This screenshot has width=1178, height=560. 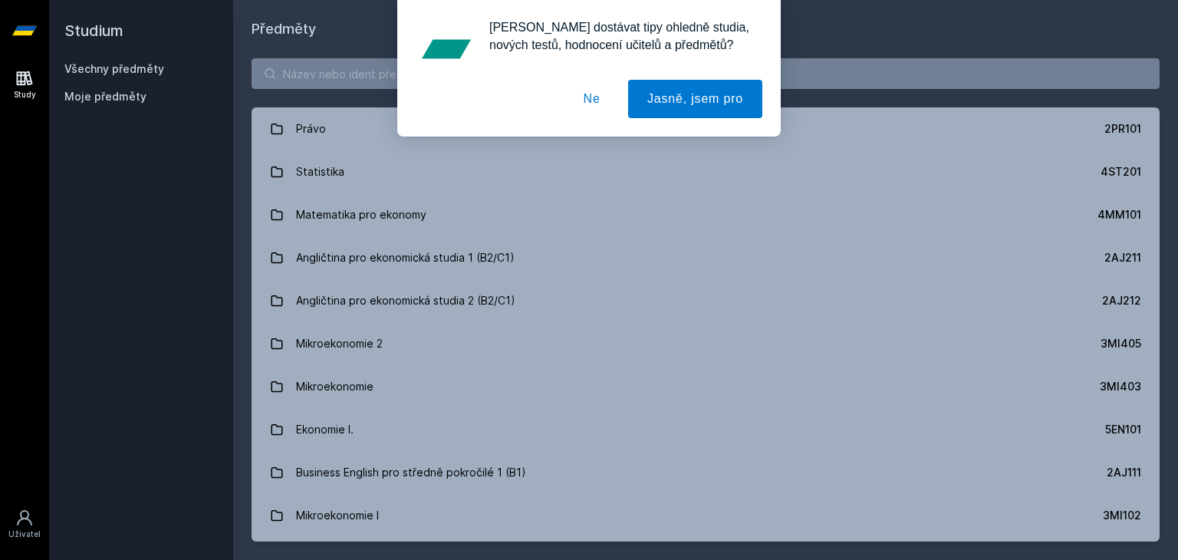 What do you see at coordinates (592, 99) in the screenshot?
I see `button: Ne` at bounding box center [592, 99].